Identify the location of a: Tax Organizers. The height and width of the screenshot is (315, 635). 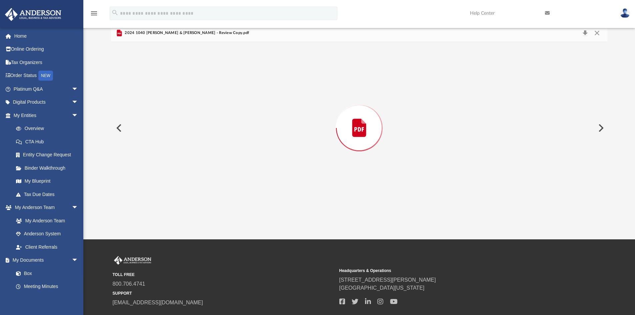
(46, 62).